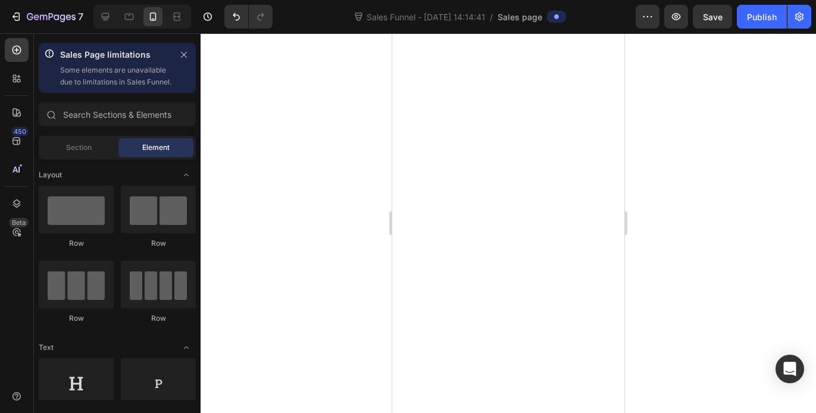 The image size is (816, 413). Describe the element at coordinates (80, 17) in the screenshot. I see `p: 7` at that location.